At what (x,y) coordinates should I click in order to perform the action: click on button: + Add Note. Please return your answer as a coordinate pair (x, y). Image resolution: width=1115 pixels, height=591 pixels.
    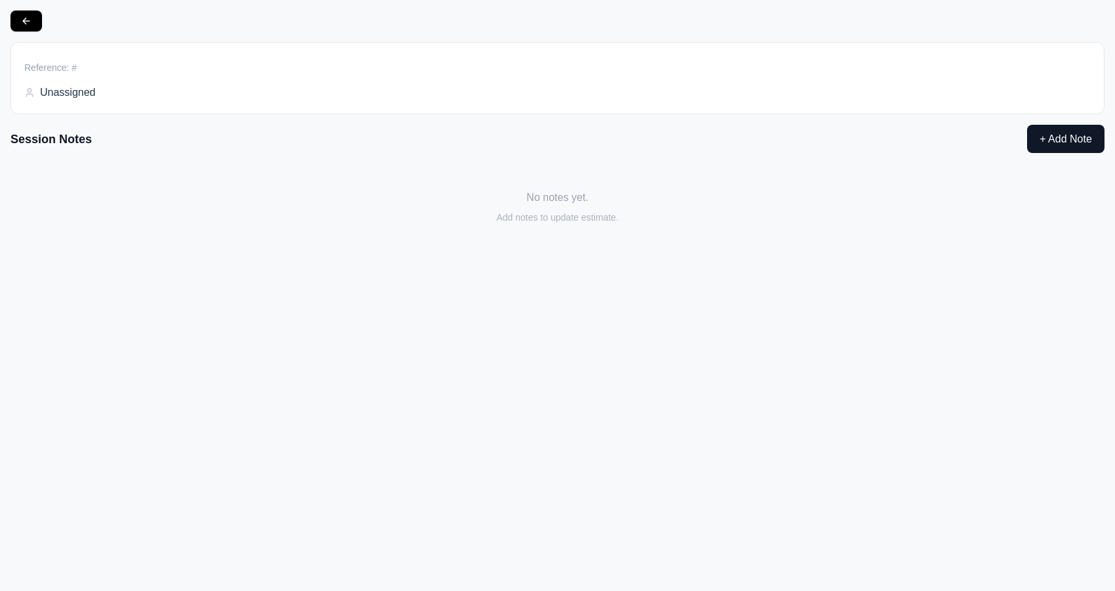
    Looking at the image, I should click on (1066, 138).